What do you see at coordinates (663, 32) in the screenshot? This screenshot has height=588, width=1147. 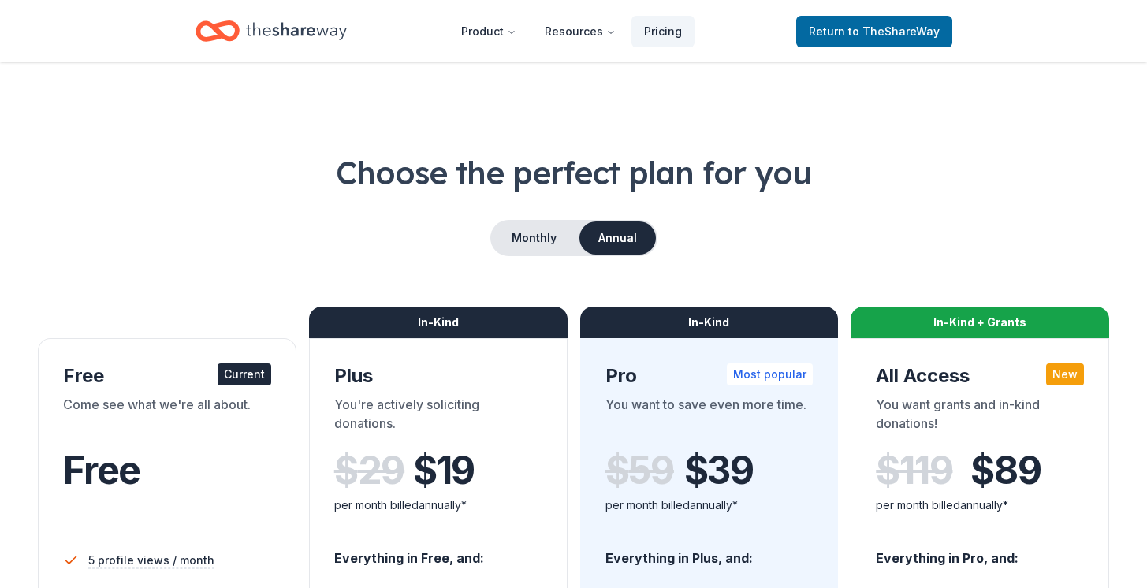 I see `a: Pricing` at bounding box center [663, 32].